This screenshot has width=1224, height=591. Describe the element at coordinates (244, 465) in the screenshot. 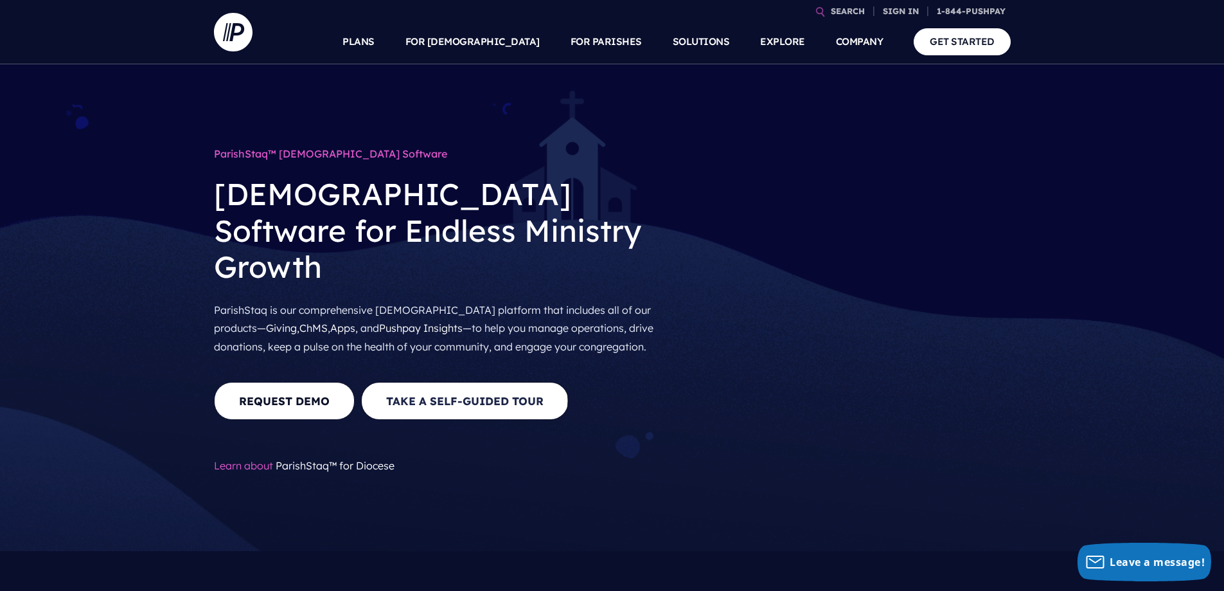

I see `span: Learn about` at that location.